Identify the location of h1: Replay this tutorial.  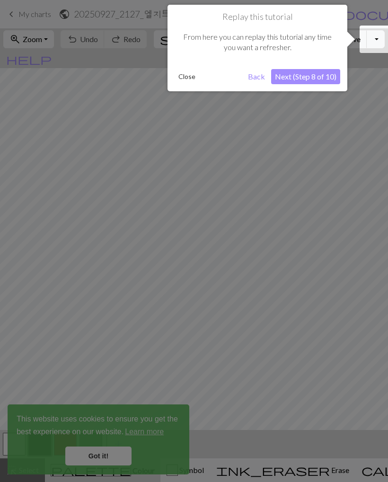
(257, 17).